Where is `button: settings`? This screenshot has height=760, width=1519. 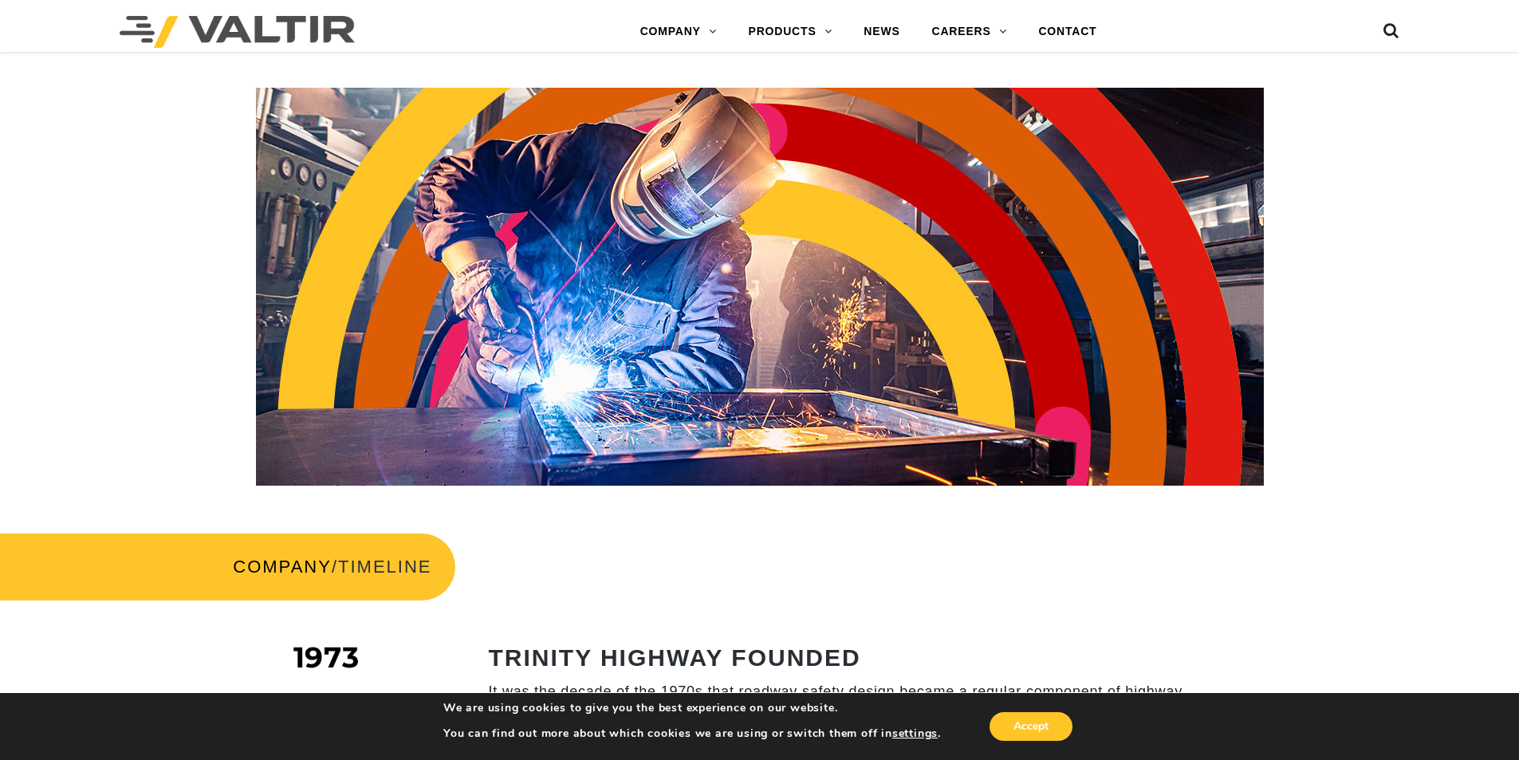 button: settings is located at coordinates (914, 734).